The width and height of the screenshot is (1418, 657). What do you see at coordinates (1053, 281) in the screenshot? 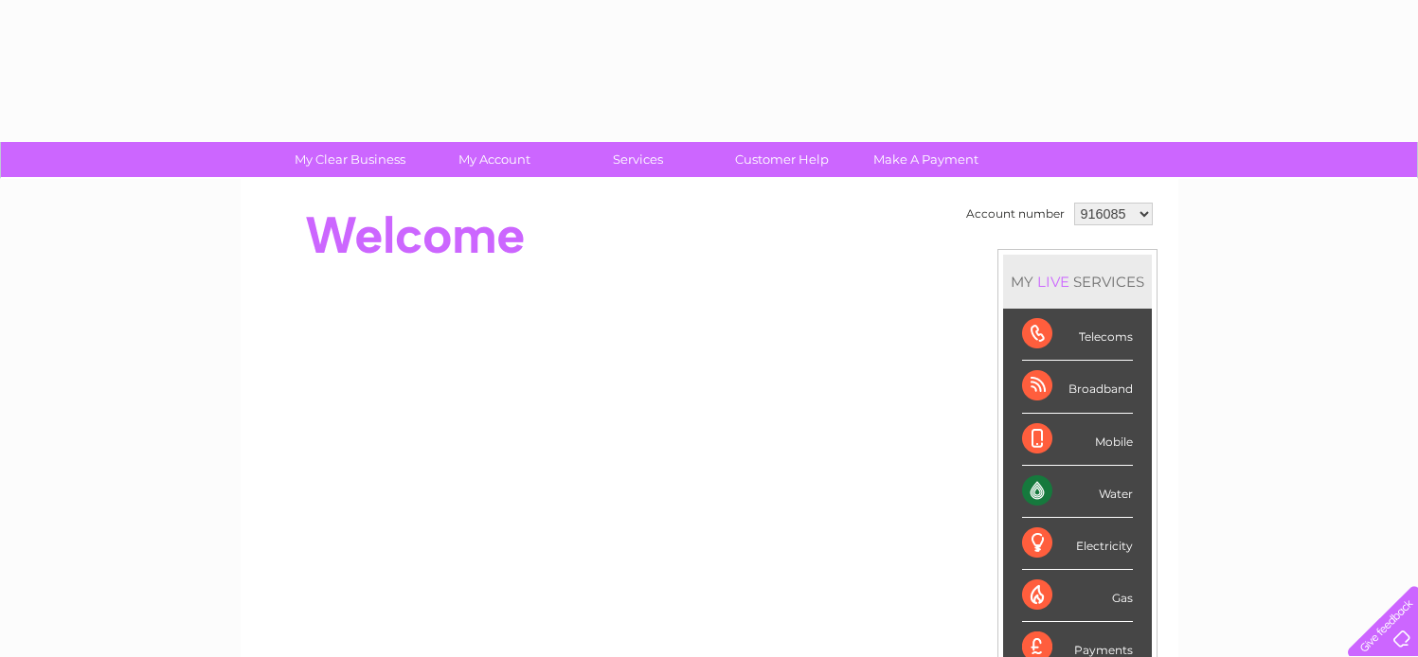
I see `div: LIVE` at bounding box center [1053, 281].